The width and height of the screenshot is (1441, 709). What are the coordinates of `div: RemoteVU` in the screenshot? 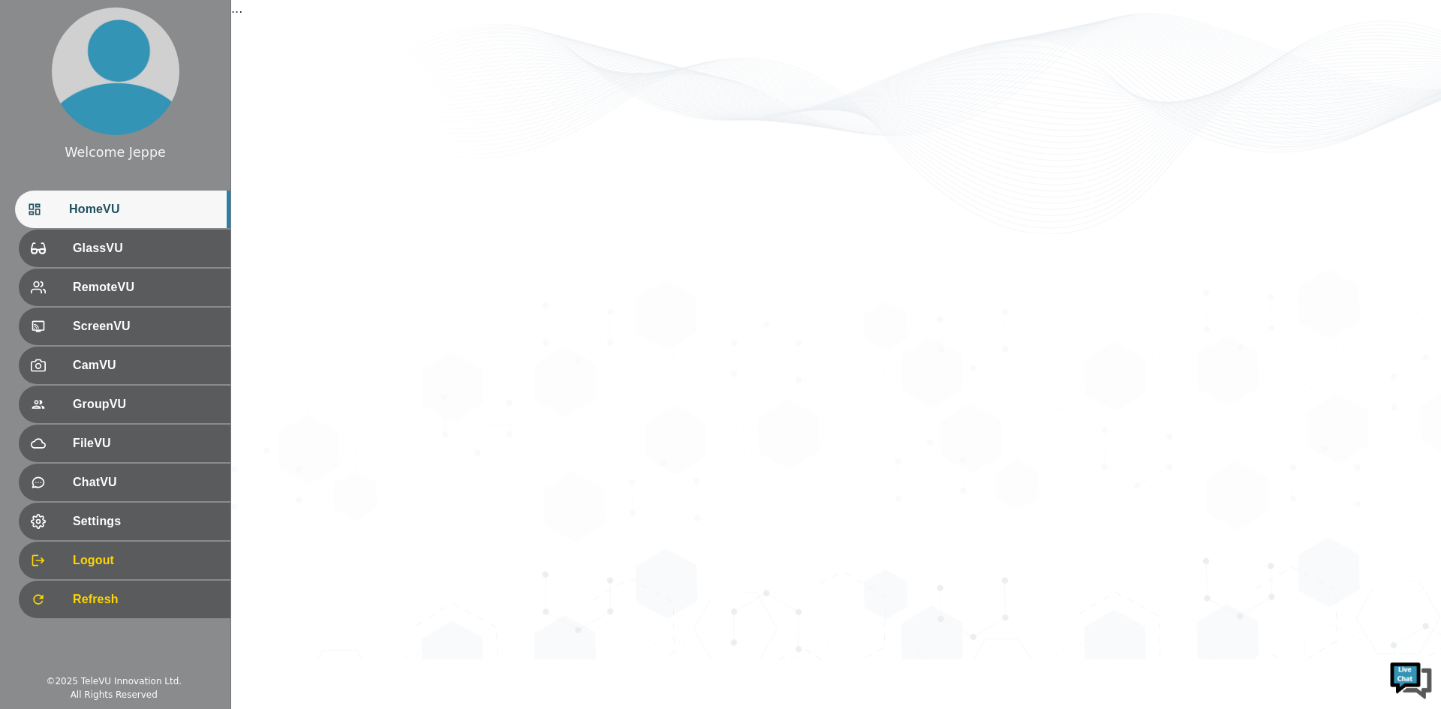 It's located at (125, 287).